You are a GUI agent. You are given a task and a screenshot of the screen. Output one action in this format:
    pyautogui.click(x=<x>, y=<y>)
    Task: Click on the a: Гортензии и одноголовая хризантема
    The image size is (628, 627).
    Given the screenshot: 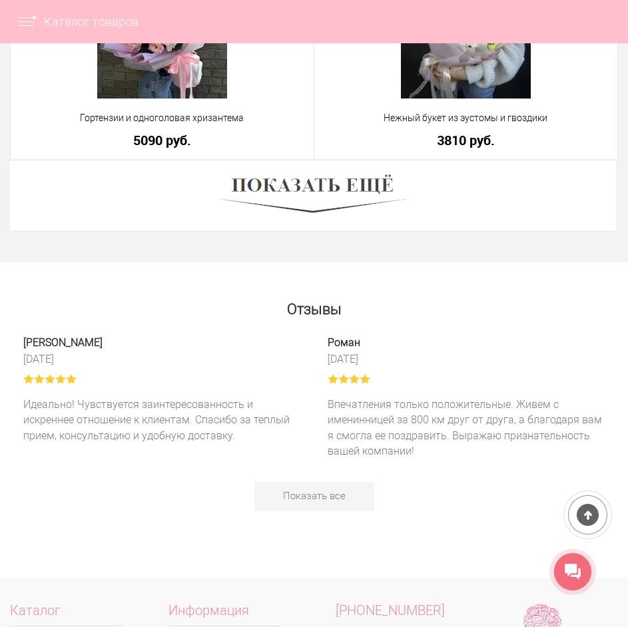 What is the action you would take?
    pyautogui.click(x=162, y=118)
    